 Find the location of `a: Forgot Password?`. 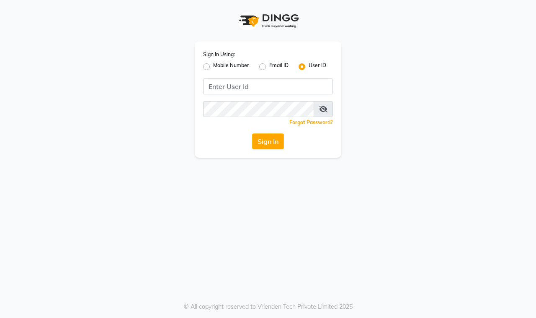

a: Forgot Password? is located at coordinates (311, 122).